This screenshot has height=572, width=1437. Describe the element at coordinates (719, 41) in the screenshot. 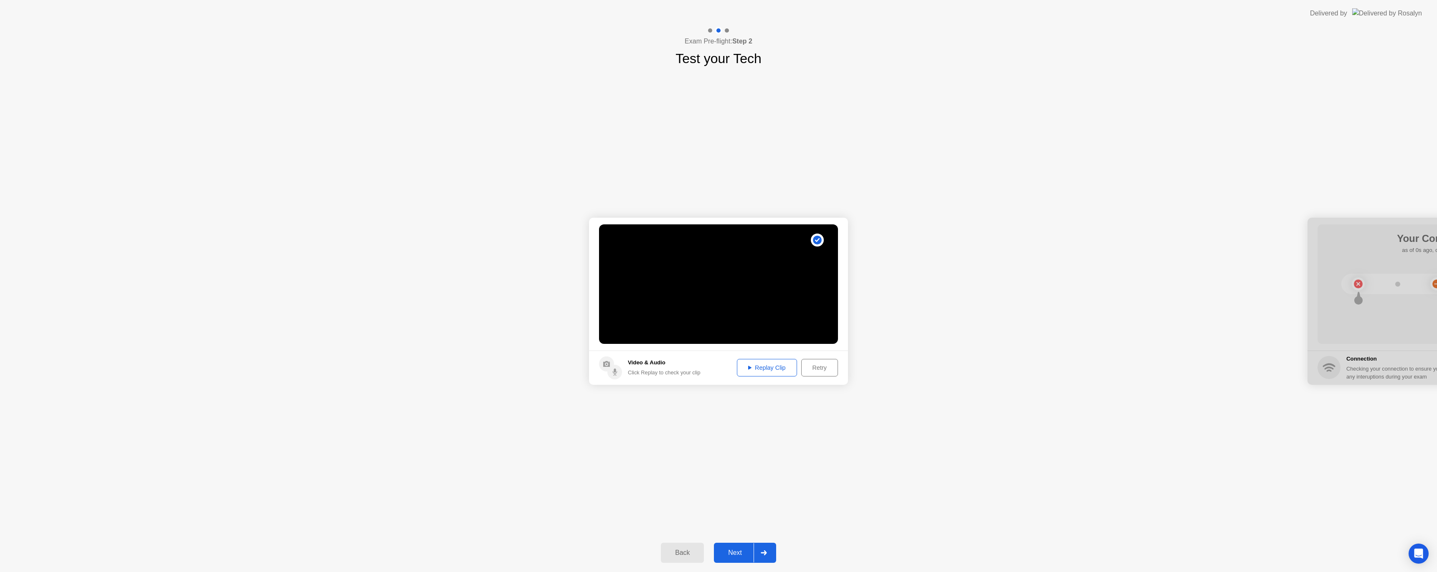

I see `h4: Exam Pre-flight:` at that location.